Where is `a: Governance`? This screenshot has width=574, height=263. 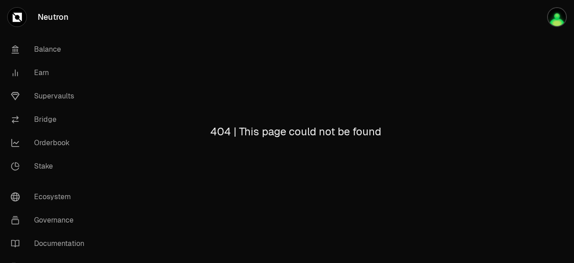
a: Governance is located at coordinates (50, 220).